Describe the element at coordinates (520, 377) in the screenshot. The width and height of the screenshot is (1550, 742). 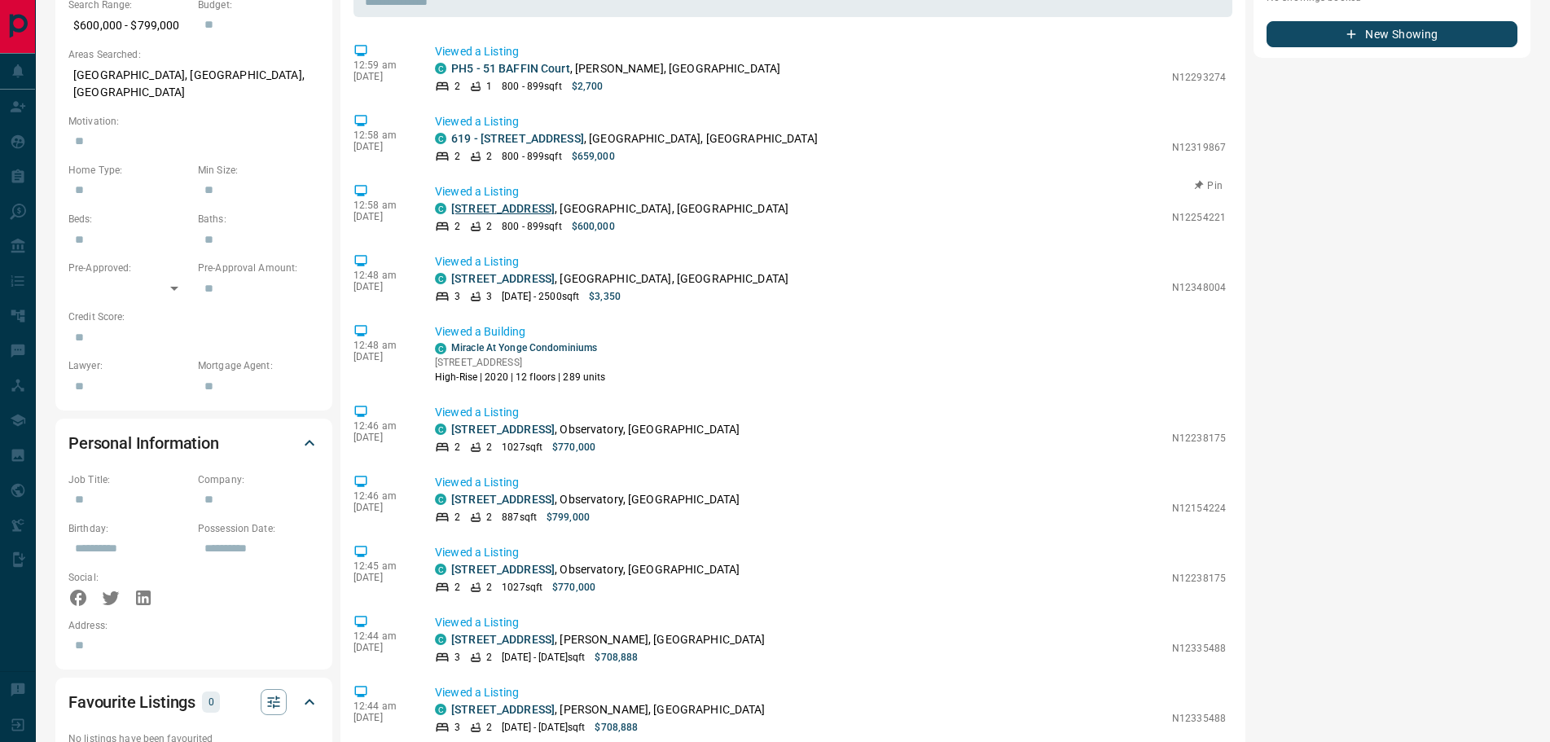
I see `p: High-Rise | 2020 | 12 floors | 289 units` at that location.